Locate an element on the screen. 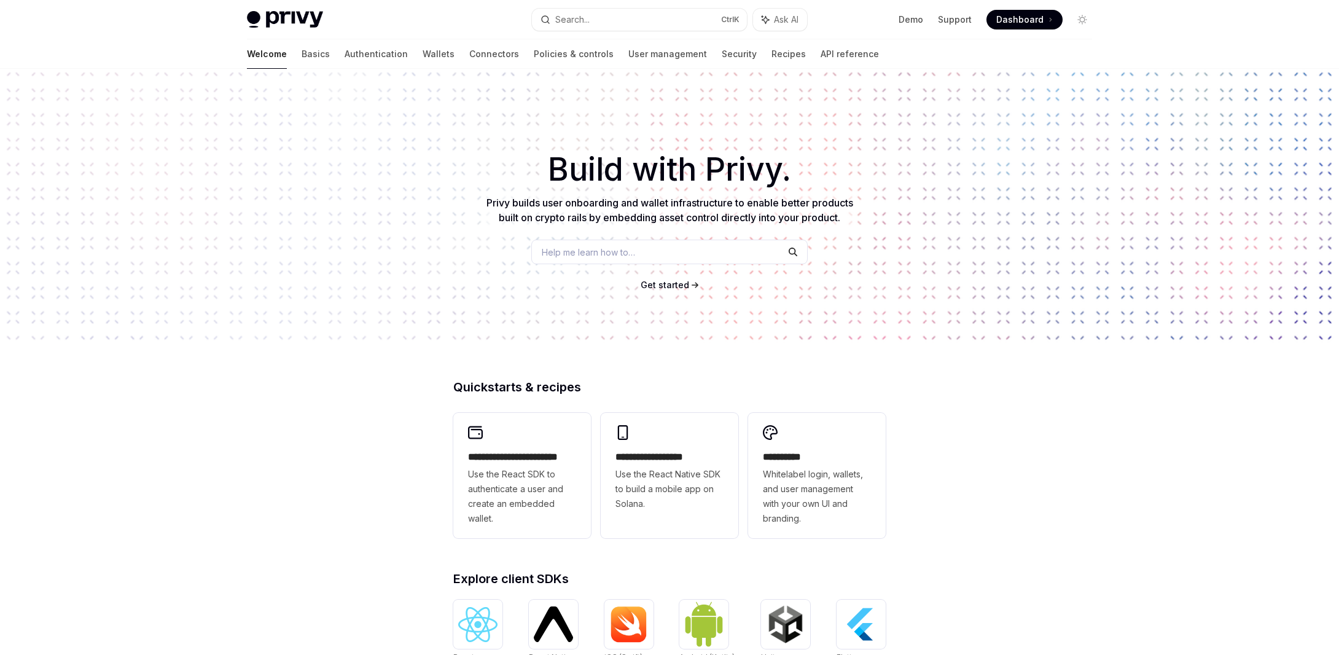  button: Ask AI is located at coordinates (780, 20).